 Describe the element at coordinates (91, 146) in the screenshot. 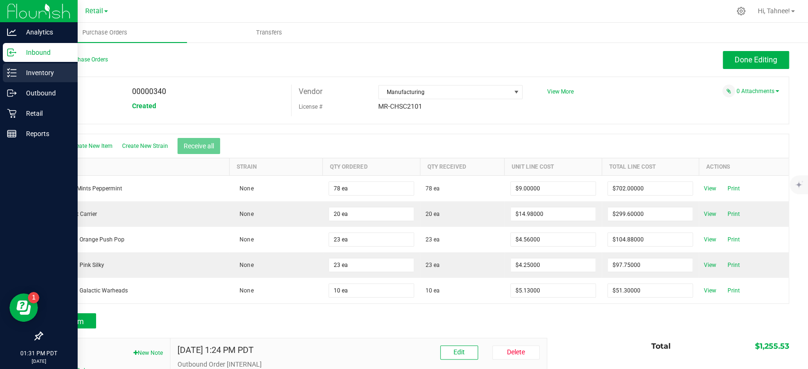

I see `span: Create New Item` at that location.